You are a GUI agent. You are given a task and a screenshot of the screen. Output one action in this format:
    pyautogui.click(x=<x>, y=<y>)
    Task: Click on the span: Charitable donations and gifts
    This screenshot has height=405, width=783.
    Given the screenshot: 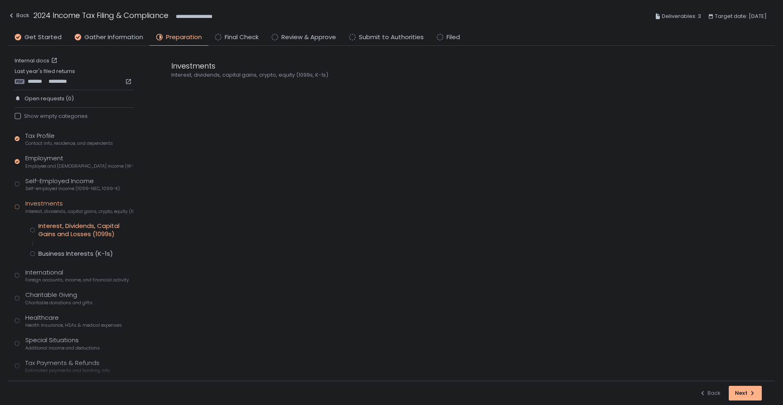 What is the action you would take?
    pyautogui.click(x=59, y=302)
    